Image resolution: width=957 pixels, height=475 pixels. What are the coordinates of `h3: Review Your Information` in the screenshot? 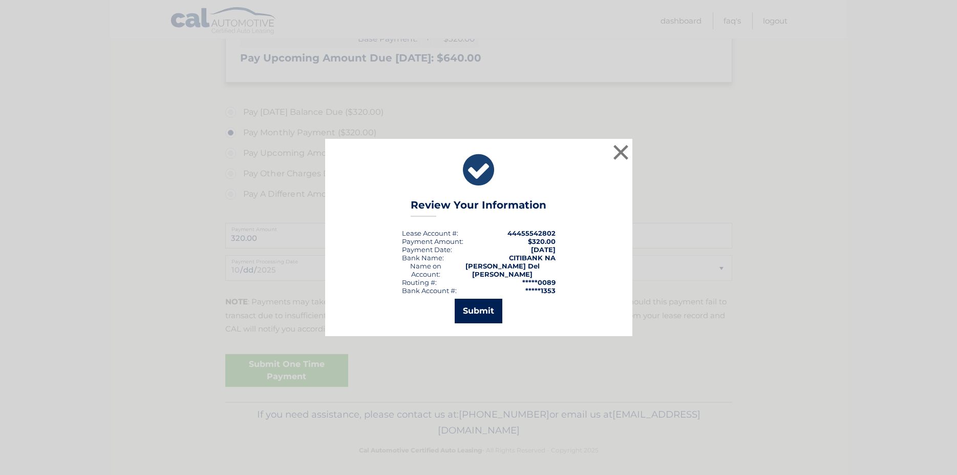 It's located at (478, 207).